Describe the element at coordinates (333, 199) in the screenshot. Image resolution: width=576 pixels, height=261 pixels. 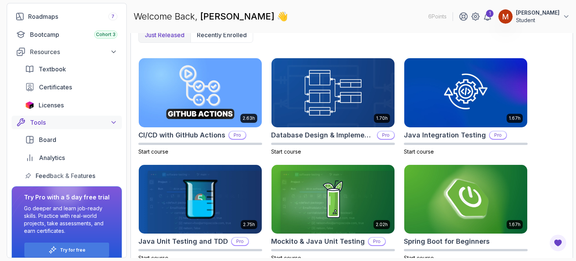
I see `img: Mockito & Java Unit Testing card` at that location.